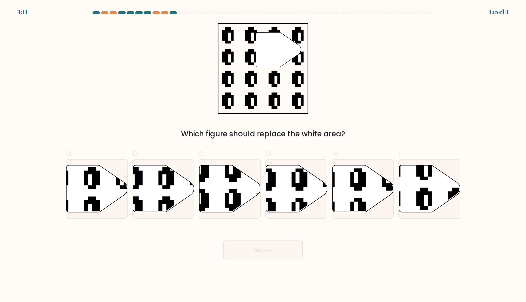 The width and height of the screenshot is (526, 302). Describe the element at coordinates (22, 12) in the screenshot. I see `div: 4:11` at that location.